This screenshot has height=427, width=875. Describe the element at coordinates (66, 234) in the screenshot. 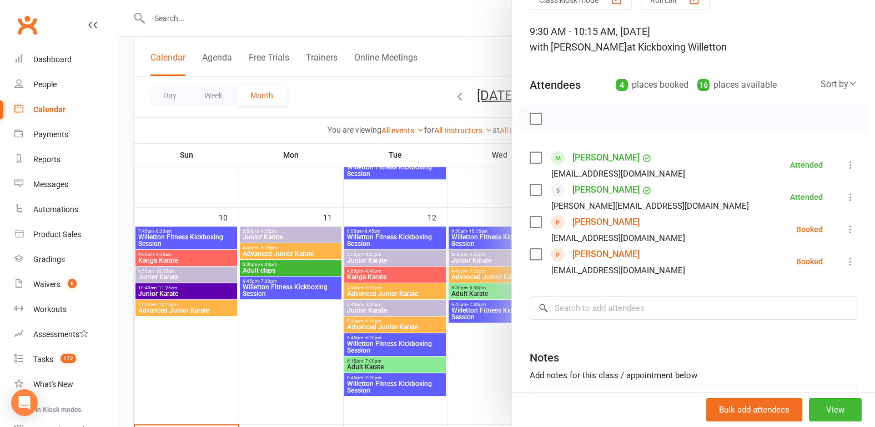

I see `a: Product Sales` at that location.